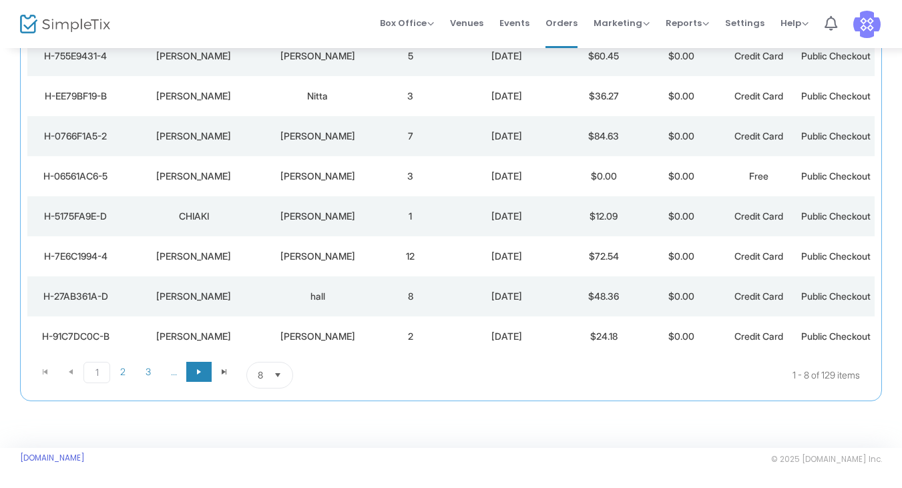 Image resolution: width=902 pixels, height=488 pixels. What do you see at coordinates (604, 96) in the screenshot?
I see `td: $36.27` at bounding box center [604, 96].